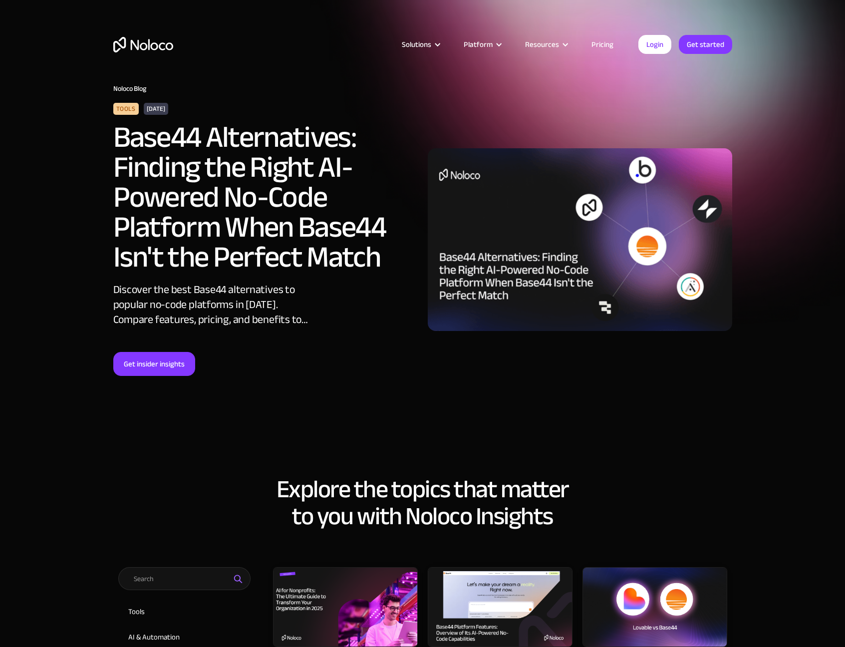  I want to click on div: Tools, so click(126, 109).